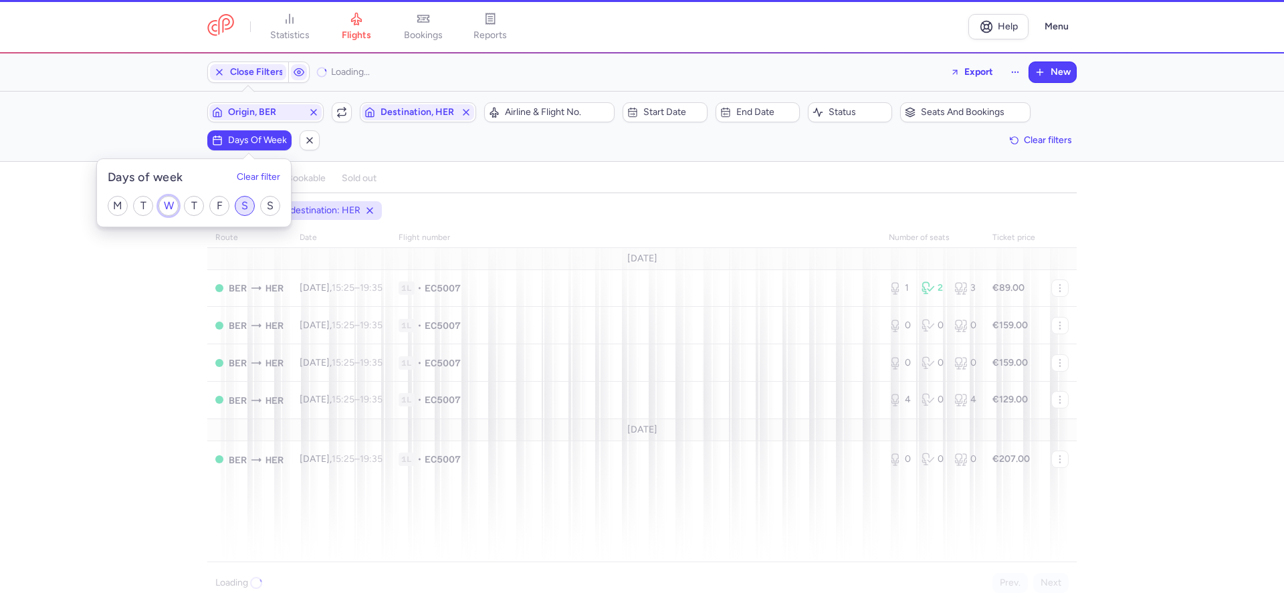 The width and height of the screenshot is (1284, 609). I want to click on a: reports, so click(490, 27).